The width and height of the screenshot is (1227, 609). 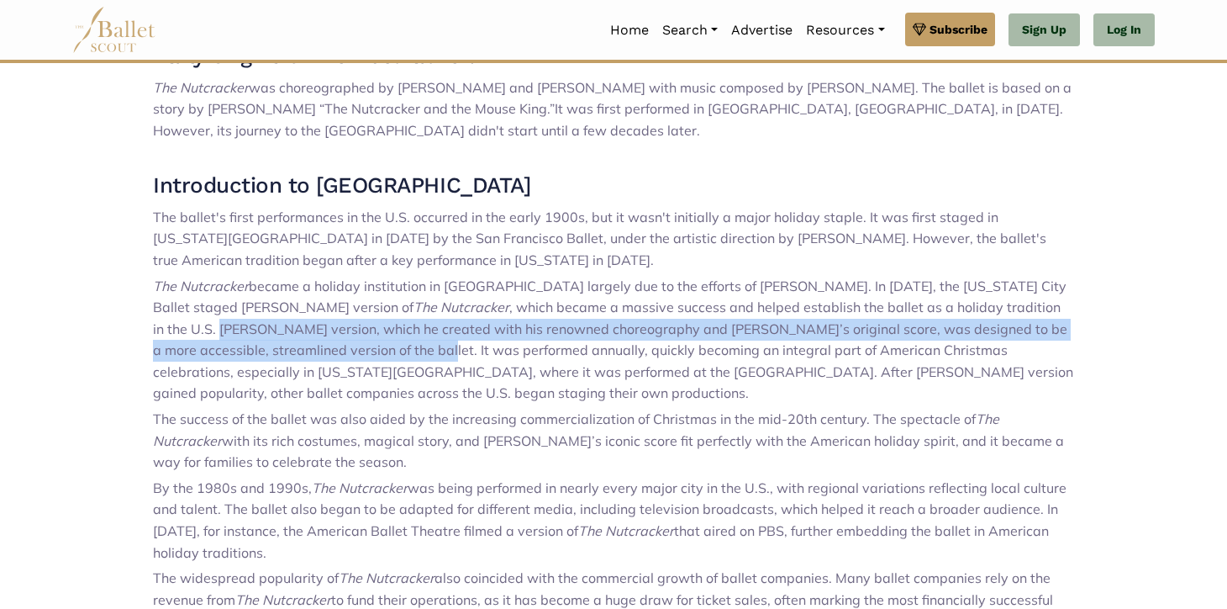 I want to click on img: gem.svg, so click(x=920, y=29).